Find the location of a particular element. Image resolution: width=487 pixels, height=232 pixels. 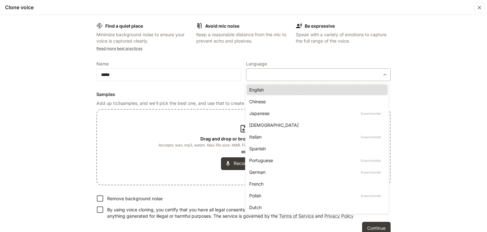

div: Spanish is located at coordinates (316, 148).